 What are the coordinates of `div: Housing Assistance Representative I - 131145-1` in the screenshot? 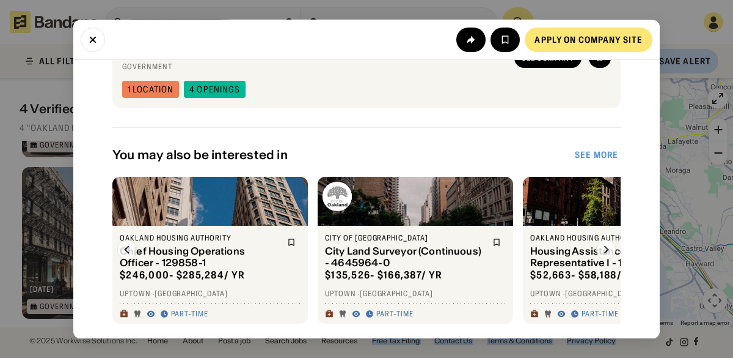 It's located at (611, 257).